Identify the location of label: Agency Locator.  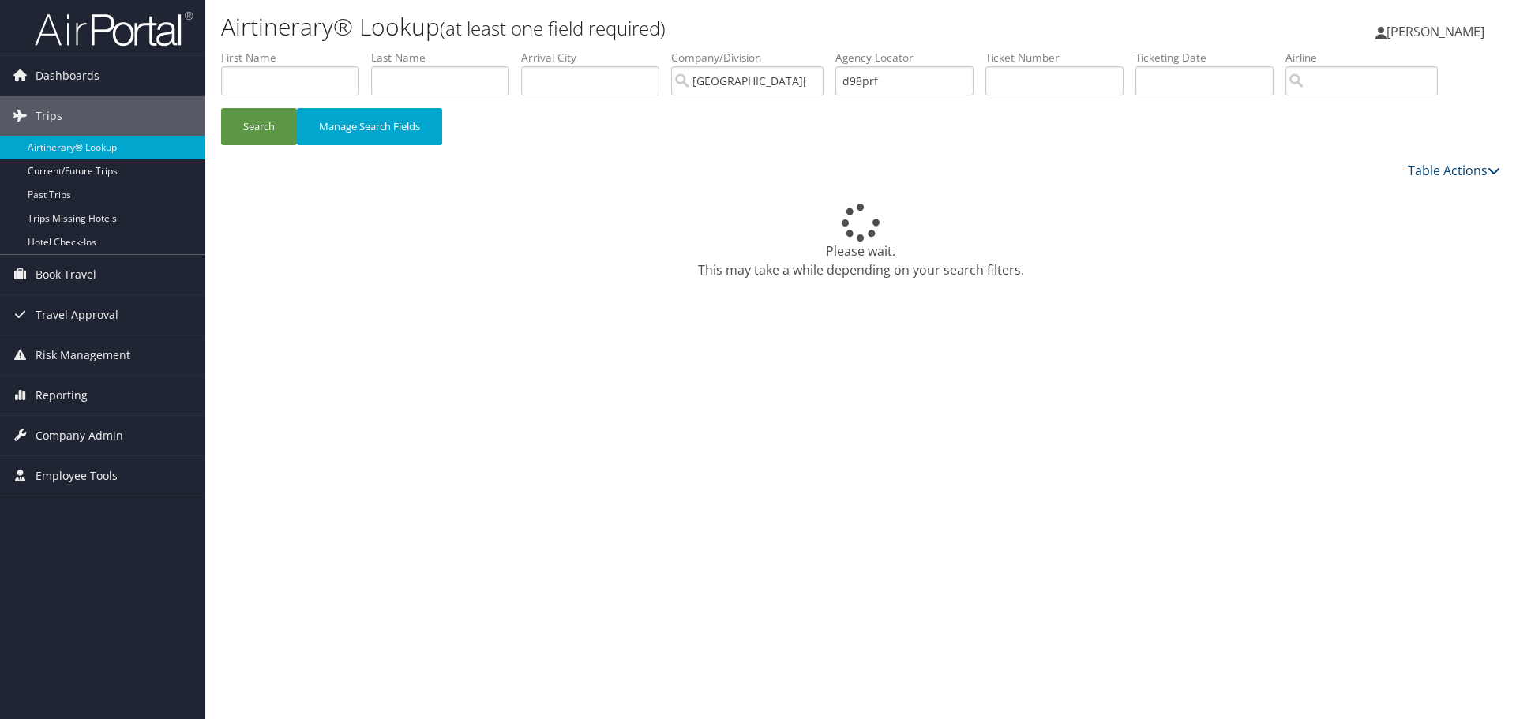
(910, 58).